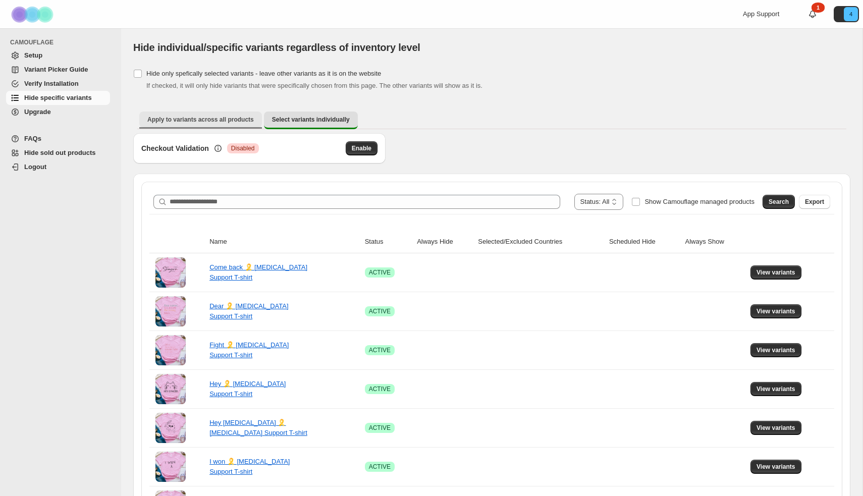 This screenshot has height=496, width=863. Describe the element at coordinates (58, 167) in the screenshot. I see `a: Logout` at that location.